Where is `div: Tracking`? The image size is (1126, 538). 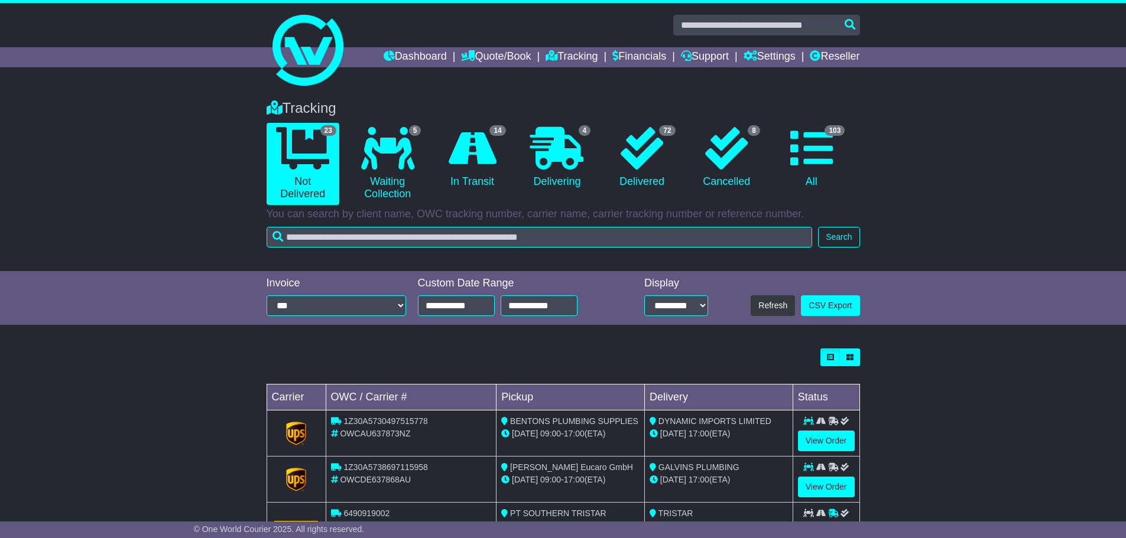
div: Tracking is located at coordinates (563, 108).